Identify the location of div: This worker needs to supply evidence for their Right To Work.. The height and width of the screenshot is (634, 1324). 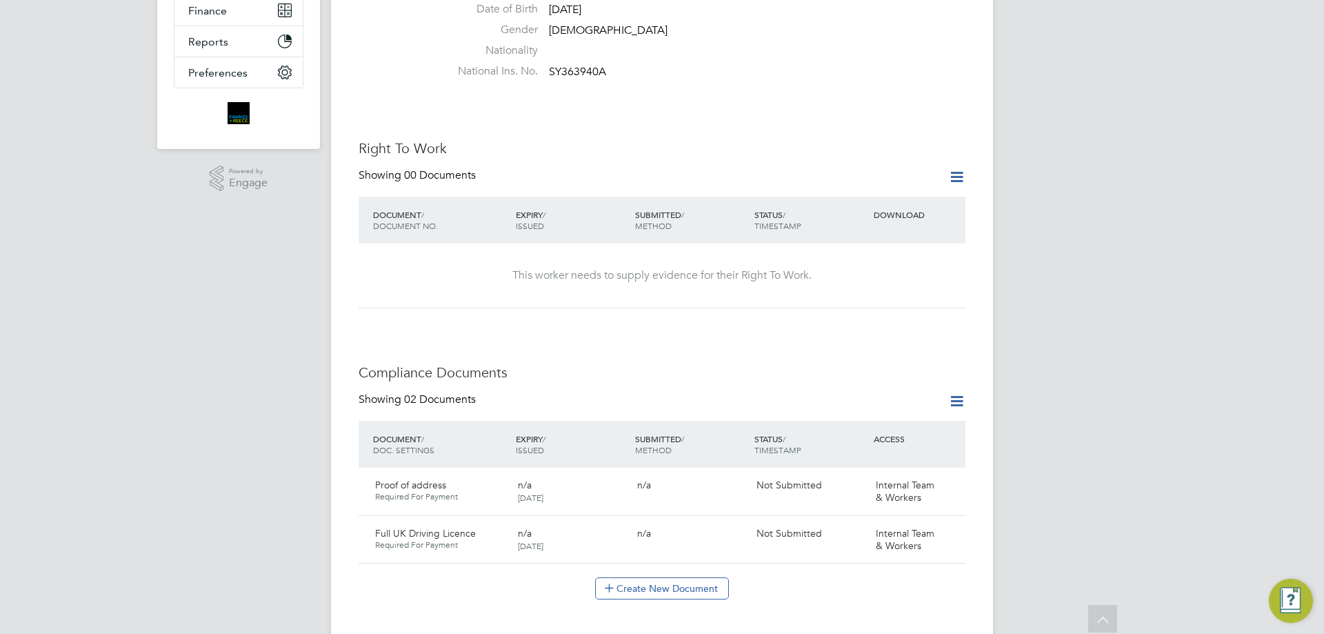
(662, 275).